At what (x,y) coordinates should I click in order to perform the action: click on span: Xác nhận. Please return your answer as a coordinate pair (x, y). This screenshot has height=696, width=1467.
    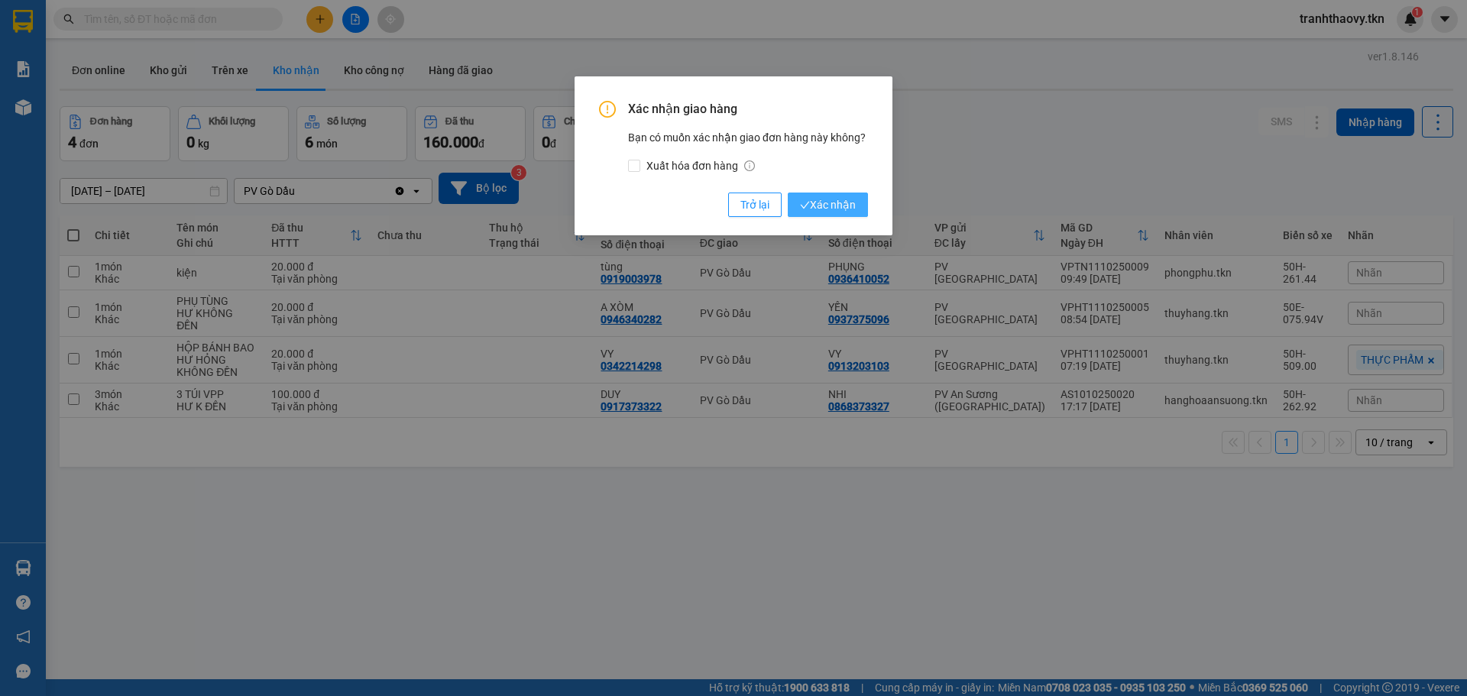
    Looking at the image, I should click on (828, 205).